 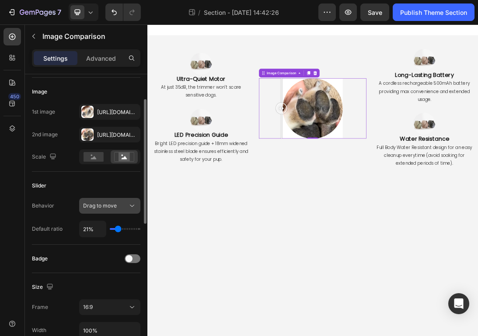 I want to click on p: At just 35dB, the trimmer won't scare sensitive dogs., so click(x=85, y=106).